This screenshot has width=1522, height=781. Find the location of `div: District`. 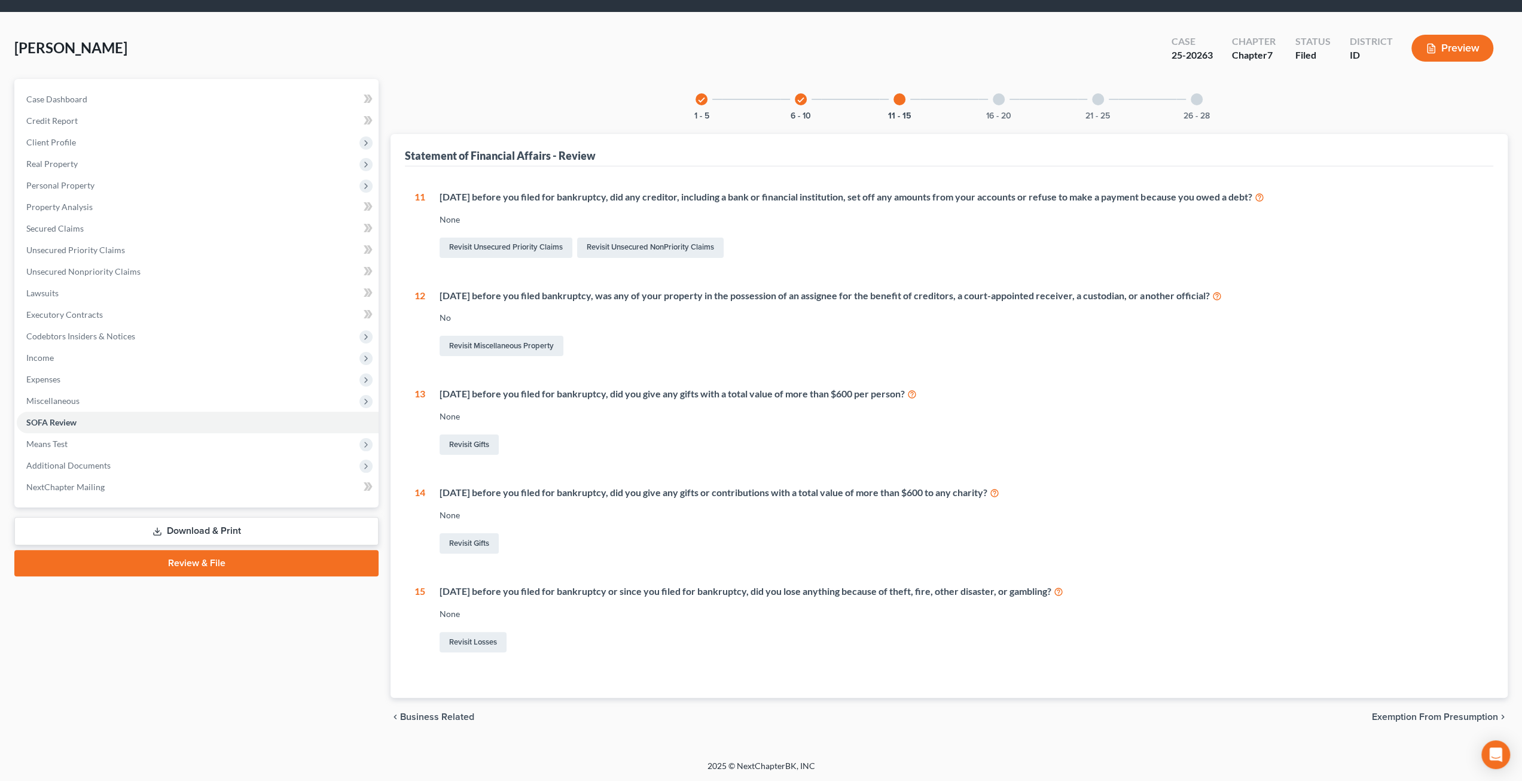

div: District is located at coordinates (1371, 41).